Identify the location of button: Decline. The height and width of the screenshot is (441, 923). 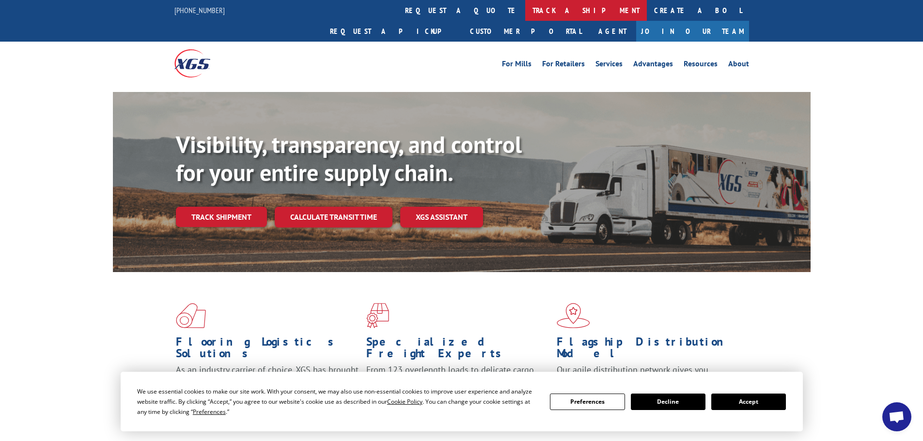
(668, 402).